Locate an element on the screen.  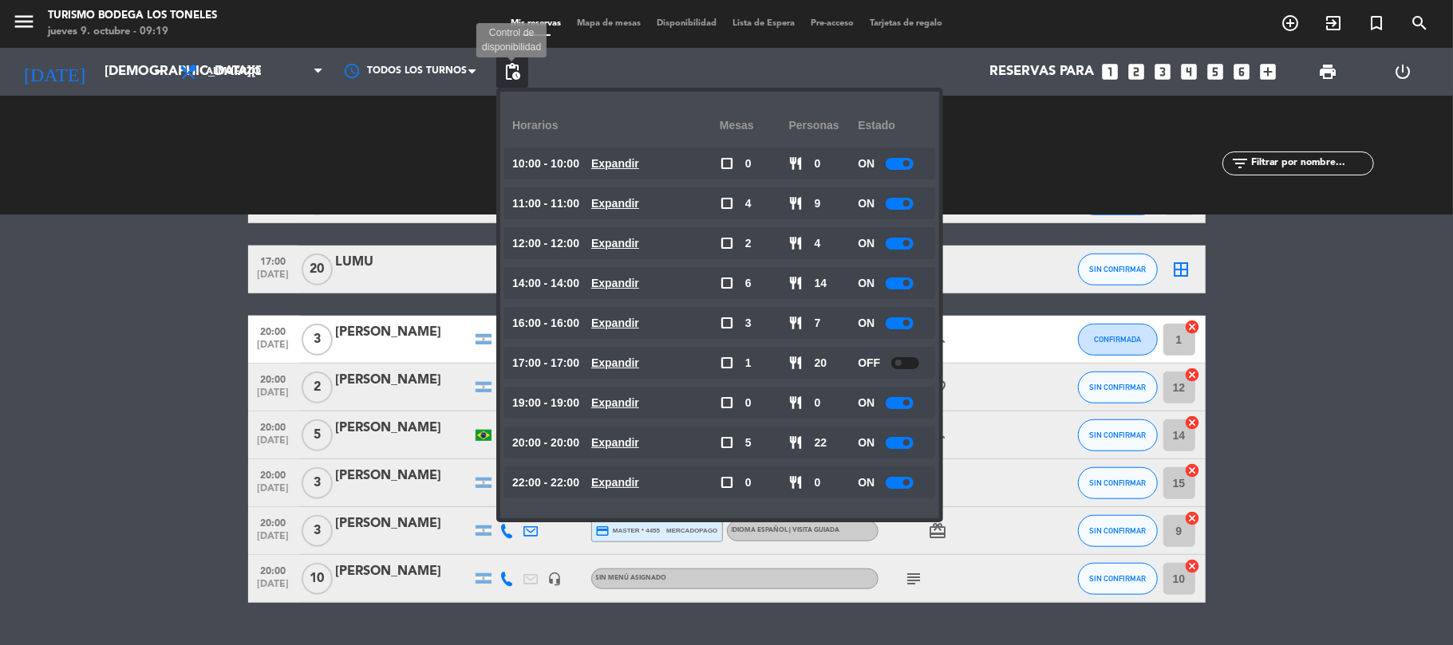
span: Almuerzo is located at coordinates (233, 72).